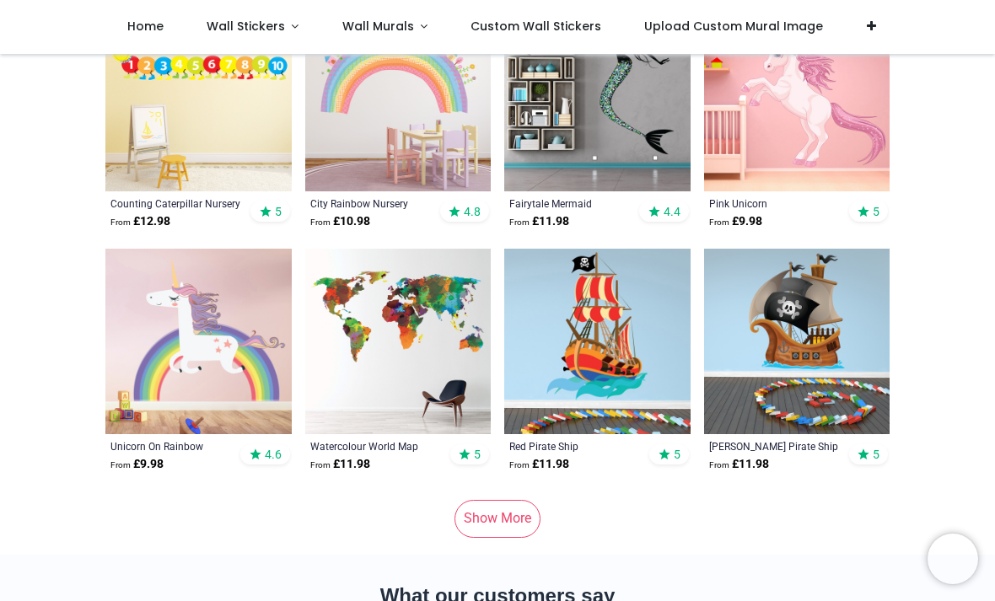 Image resolution: width=995 pixels, height=601 pixels. What do you see at coordinates (779, 203) in the screenshot?
I see `a: Pink Unicorn` at bounding box center [779, 203].